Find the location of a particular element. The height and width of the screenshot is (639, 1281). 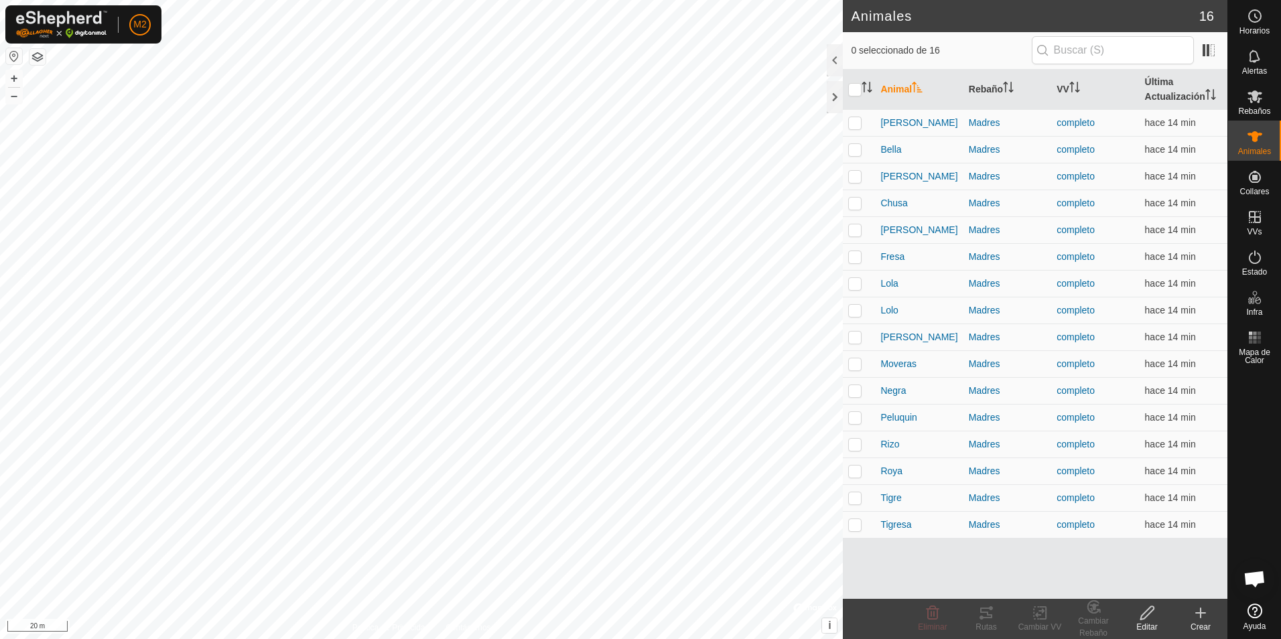

span: Horarios is located at coordinates (1254, 31).